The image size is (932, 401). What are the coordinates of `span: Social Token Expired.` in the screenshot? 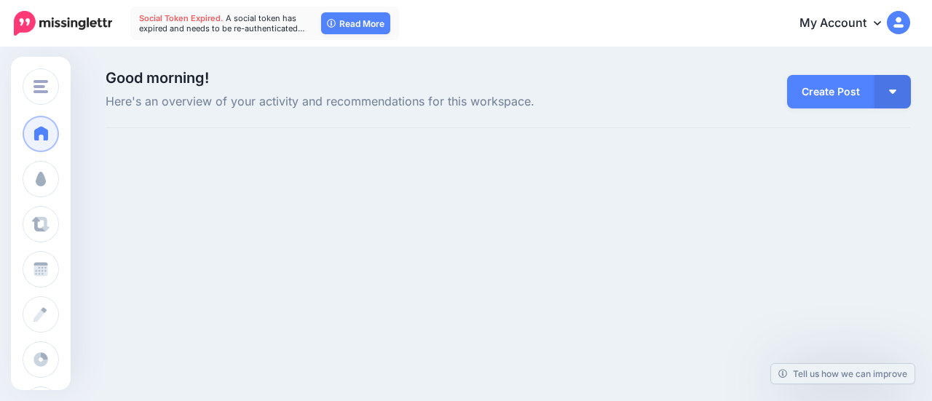 It's located at (181, 18).